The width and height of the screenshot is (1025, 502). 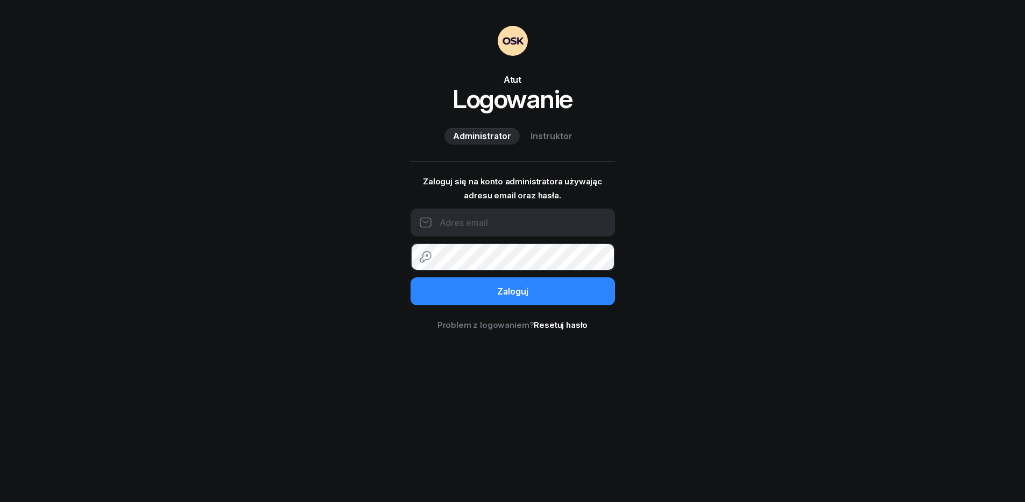 What do you see at coordinates (551, 137) in the screenshot?
I see `span: Instruktor` at bounding box center [551, 137].